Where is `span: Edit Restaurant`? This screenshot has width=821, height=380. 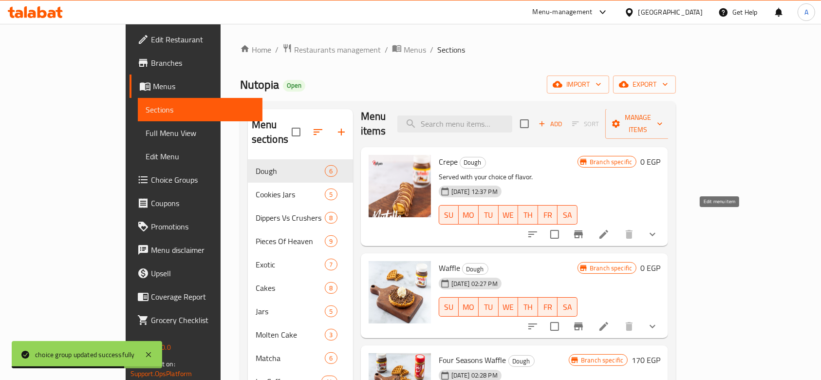 span: Edit Restaurant is located at coordinates (203, 39).